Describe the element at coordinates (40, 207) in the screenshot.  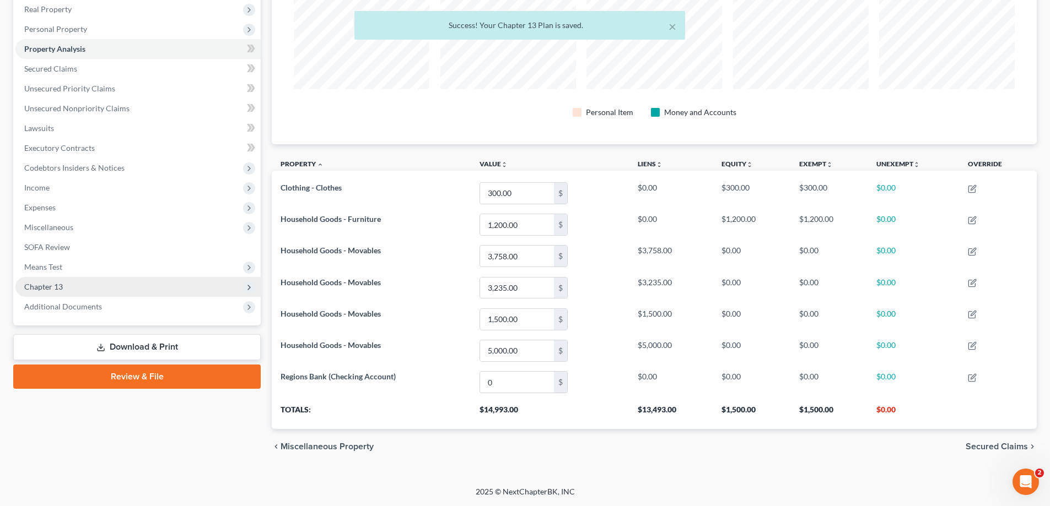
I see `span: Expenses` at that location.